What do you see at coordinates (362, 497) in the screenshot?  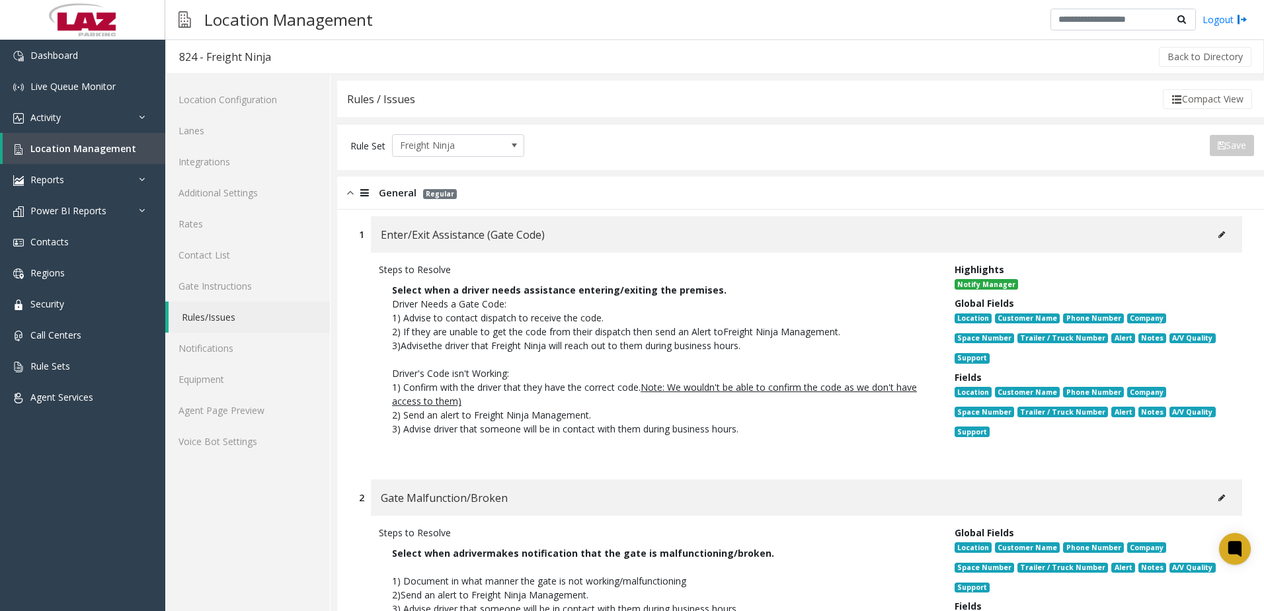 I see `div: 2` at bounding box center [362, 497].